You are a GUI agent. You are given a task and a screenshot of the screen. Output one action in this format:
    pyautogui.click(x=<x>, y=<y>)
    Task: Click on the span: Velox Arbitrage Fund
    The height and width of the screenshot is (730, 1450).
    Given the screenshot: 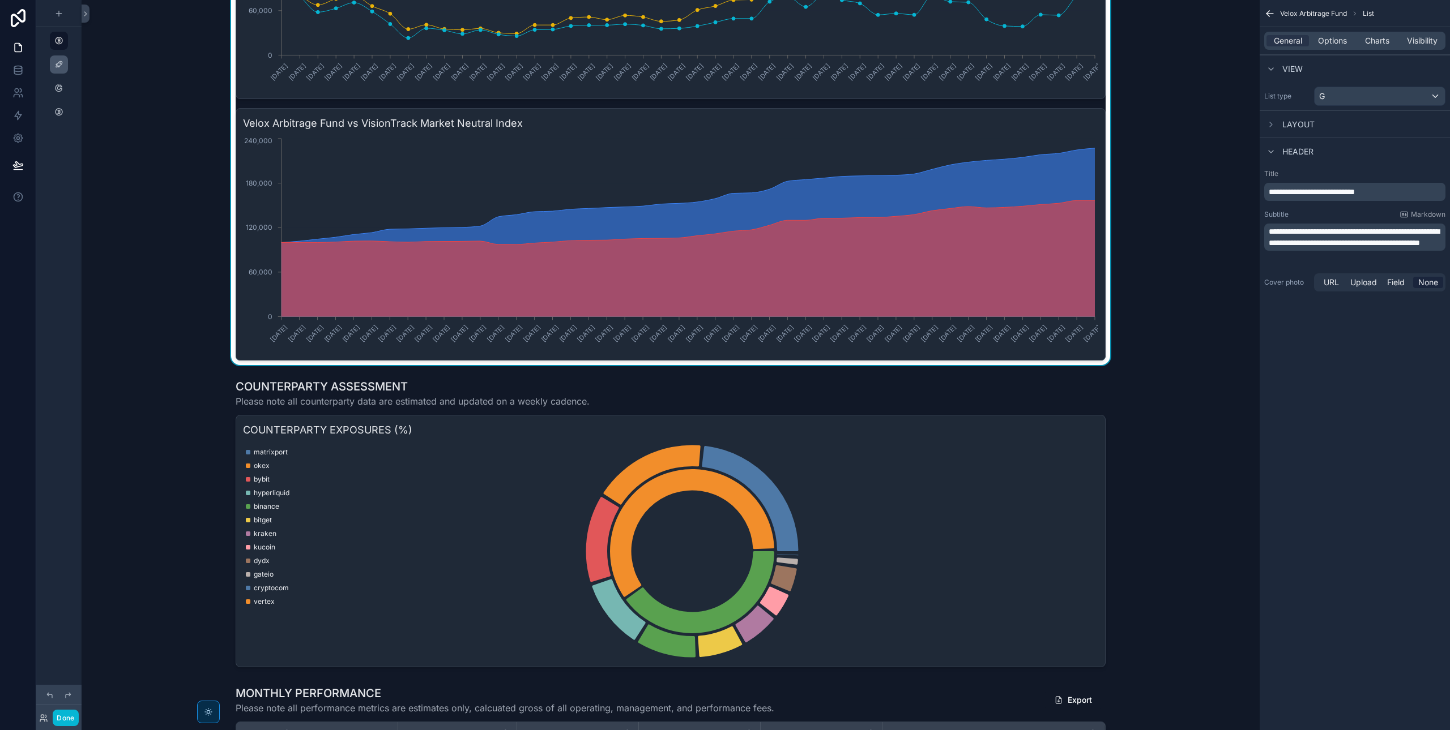 What is the action you would take?
    pyautogui.click(x=1313, y=14)
    